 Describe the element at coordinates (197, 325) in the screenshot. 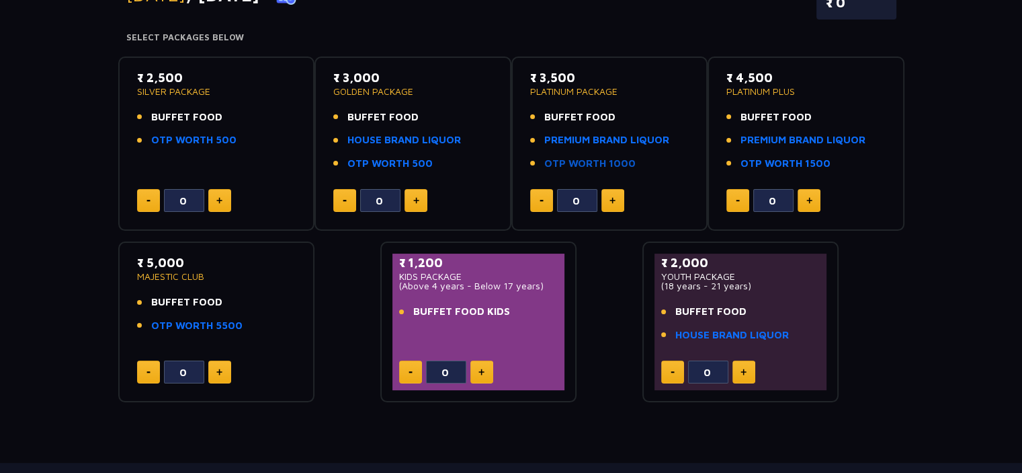

I see `a: OTP WORTH 5500` at that location.